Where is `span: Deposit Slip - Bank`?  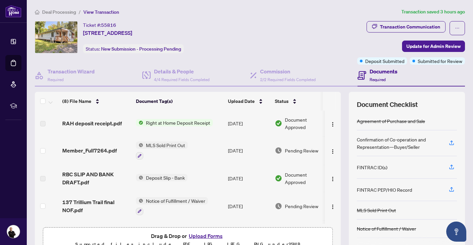 span: Deposit Slip - Bank is located at coordinates (165, 177).